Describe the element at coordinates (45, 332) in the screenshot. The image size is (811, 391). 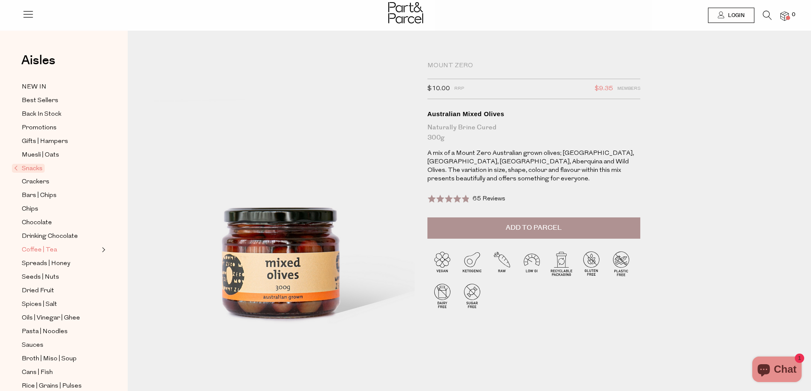
I see `span: Pasta | Noodles` at that location.